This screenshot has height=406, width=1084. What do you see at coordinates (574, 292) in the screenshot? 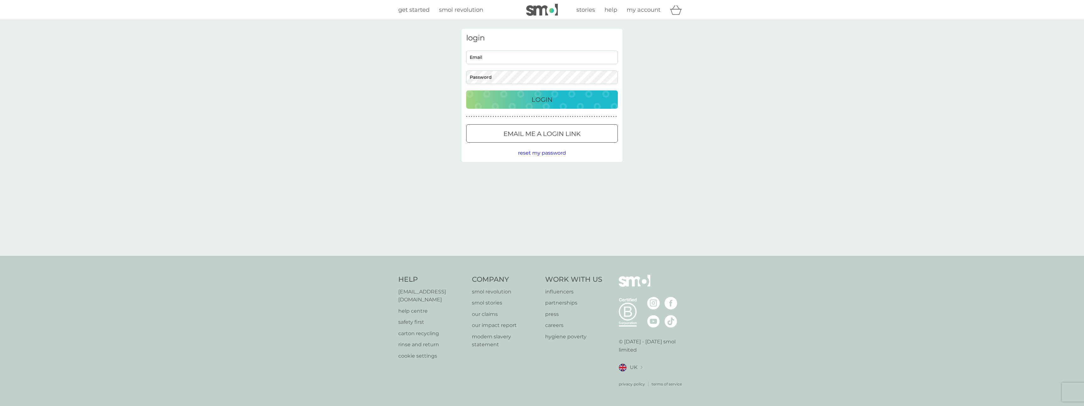
I see `a: influencers` at bounding box center [574, 292].